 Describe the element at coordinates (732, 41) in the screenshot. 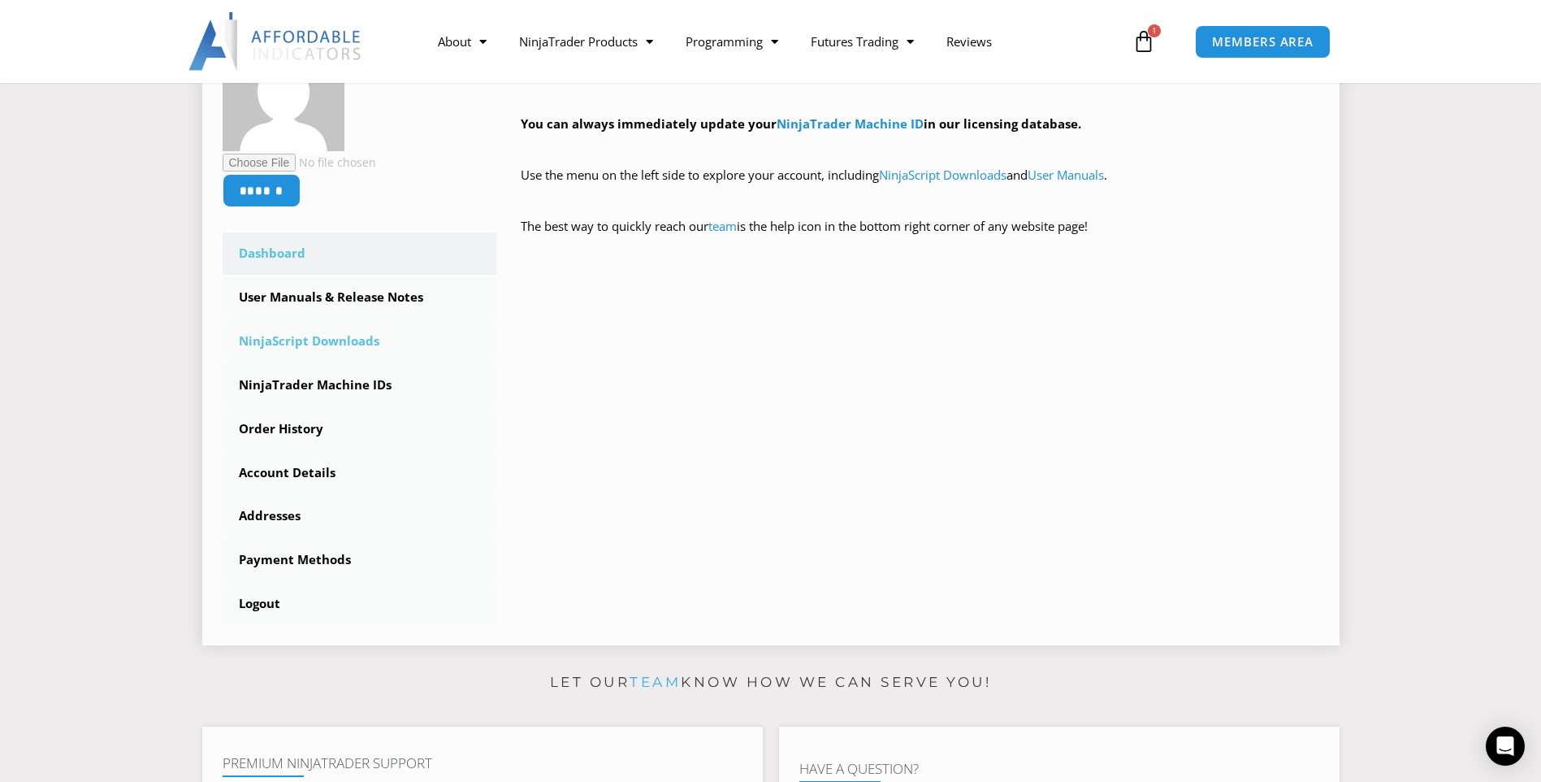

I see `a: Programming` at that location.